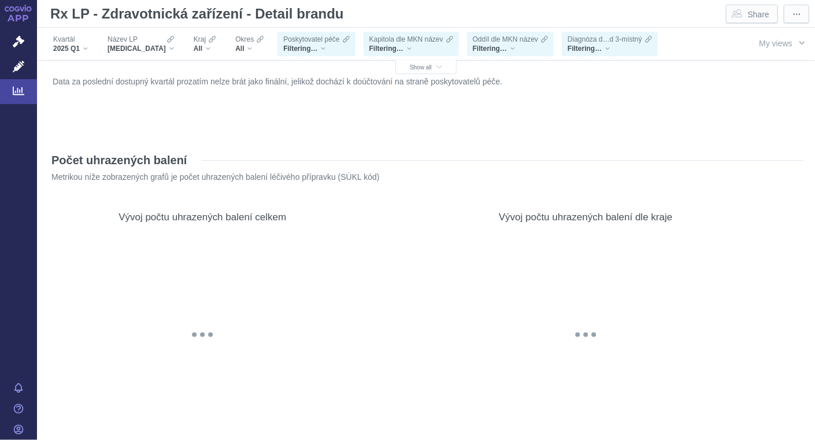  I want to click on span: Oddíl dle MKN název, so click(505, 39).